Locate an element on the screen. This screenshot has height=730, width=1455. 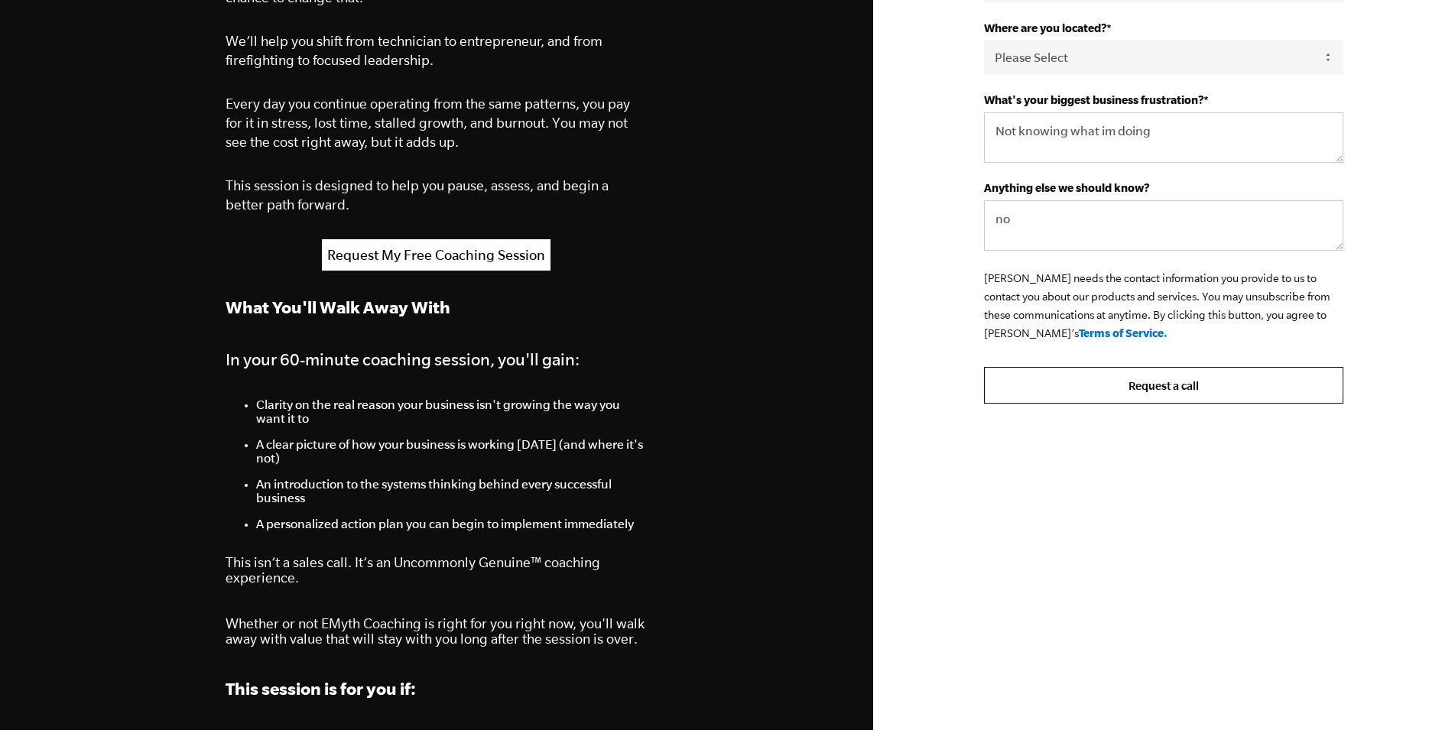
a: Terms of Service. is located at coordinates (1124, 333).